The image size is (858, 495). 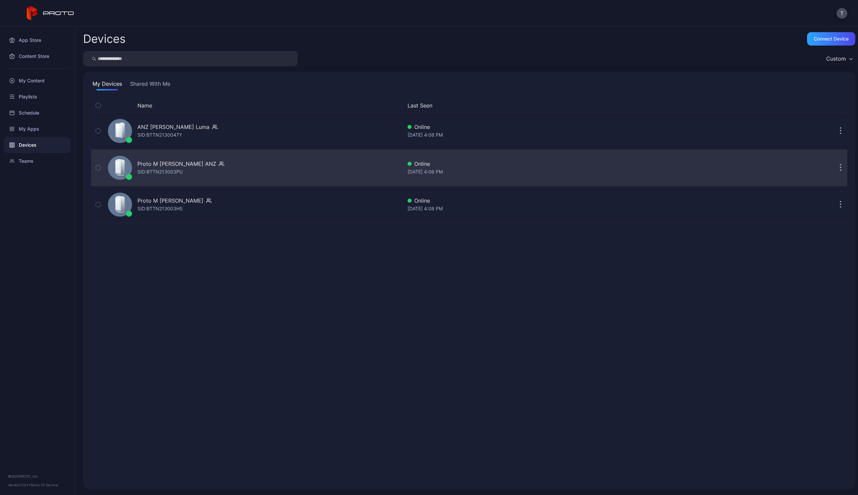 I want to click on div: SID: BTTN213003HS, so click(x=160, y=209).